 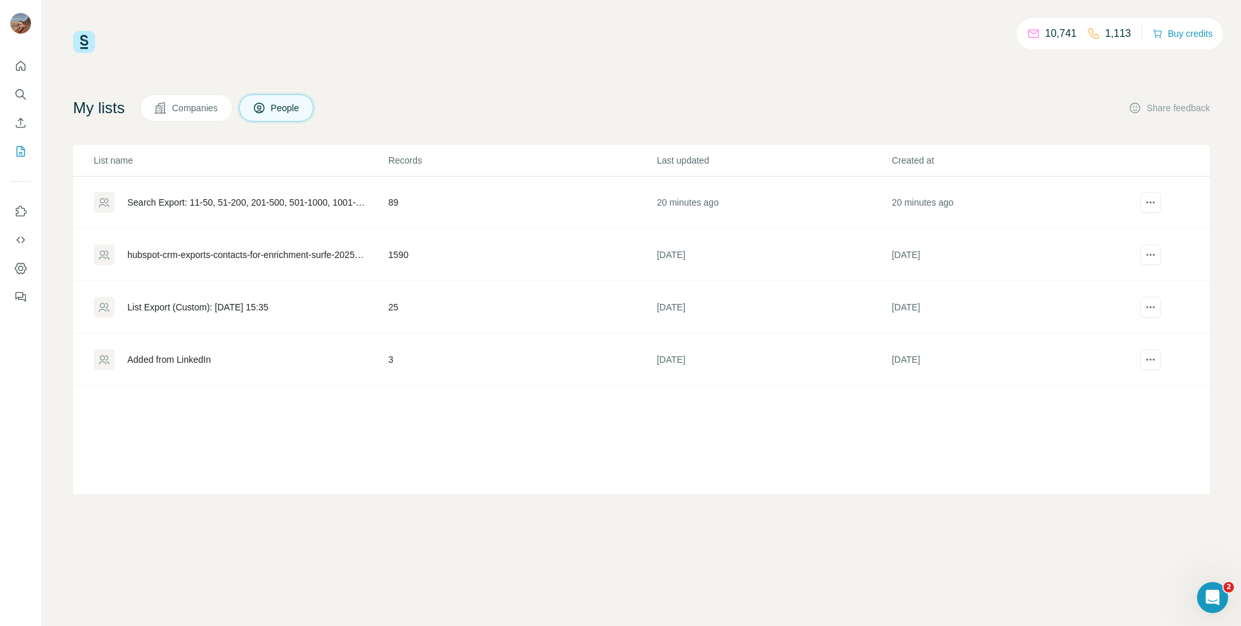 I want to click on span: 2, so click(x=1229, y=587).